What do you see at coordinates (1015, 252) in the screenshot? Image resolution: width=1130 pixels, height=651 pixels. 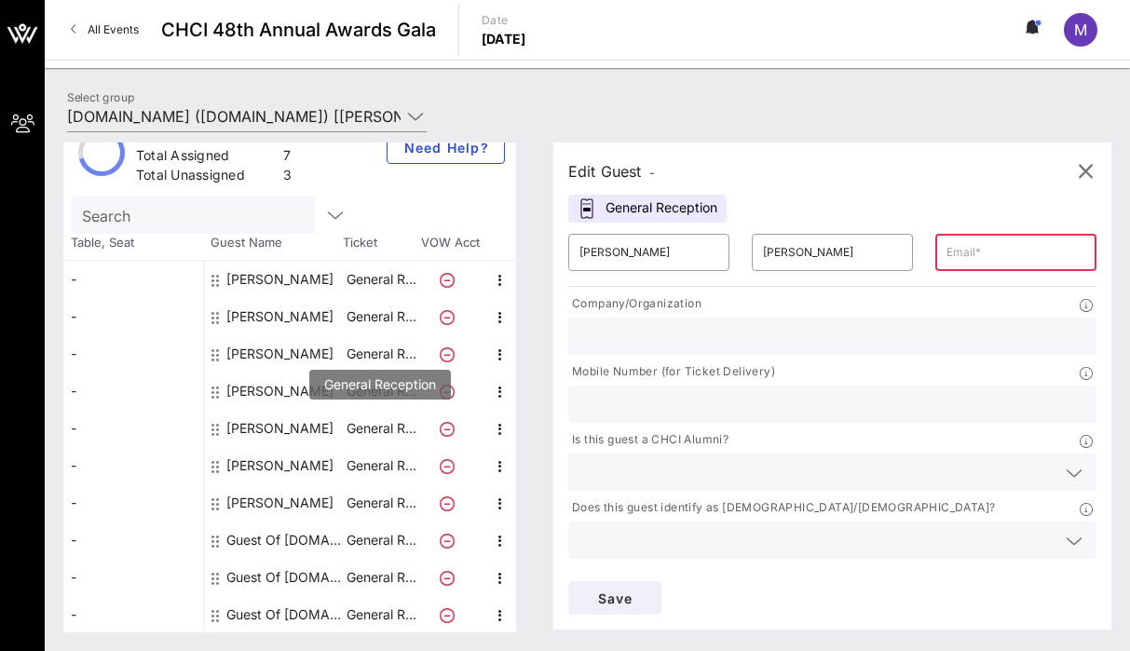 I see `input: Email*` at bounding box center [1015, 252].